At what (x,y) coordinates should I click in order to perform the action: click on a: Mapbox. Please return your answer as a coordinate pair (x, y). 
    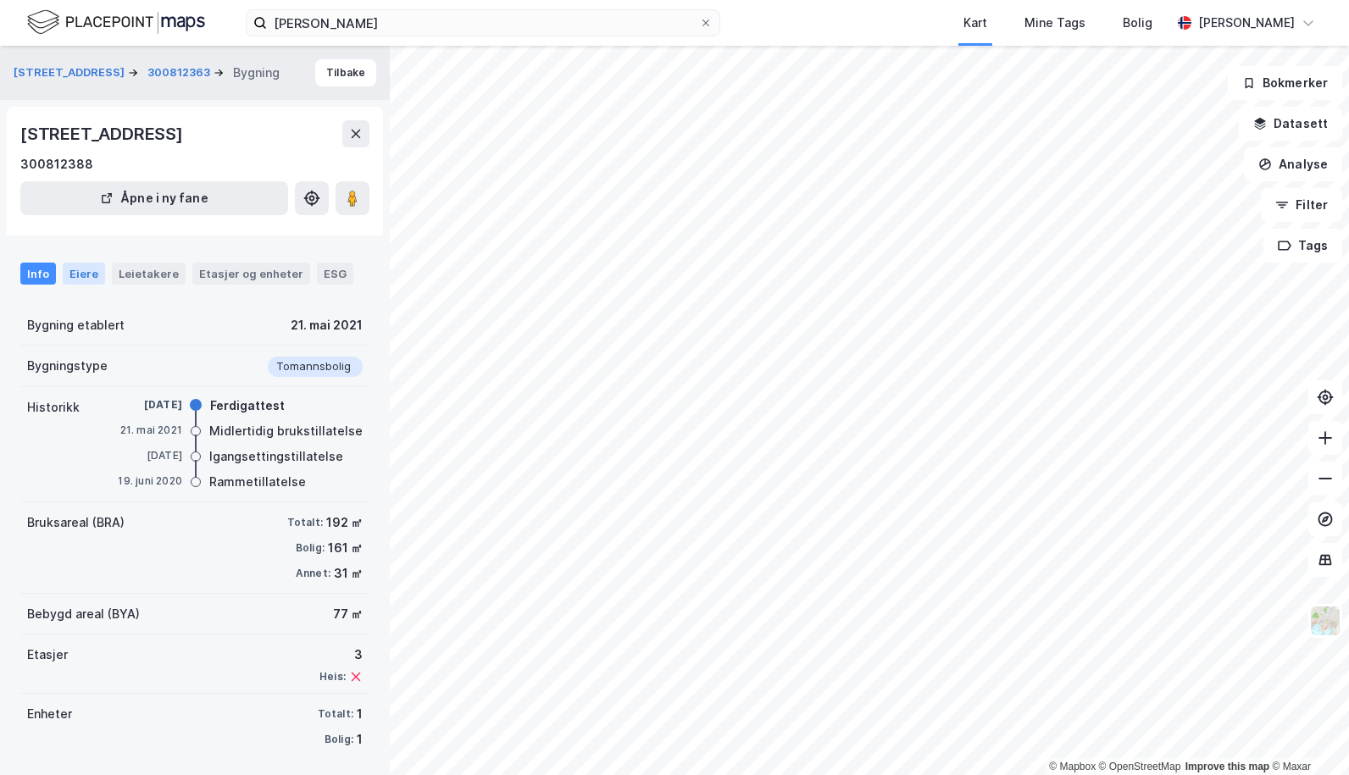
    Looking at the image, I should click on (1072, 767).